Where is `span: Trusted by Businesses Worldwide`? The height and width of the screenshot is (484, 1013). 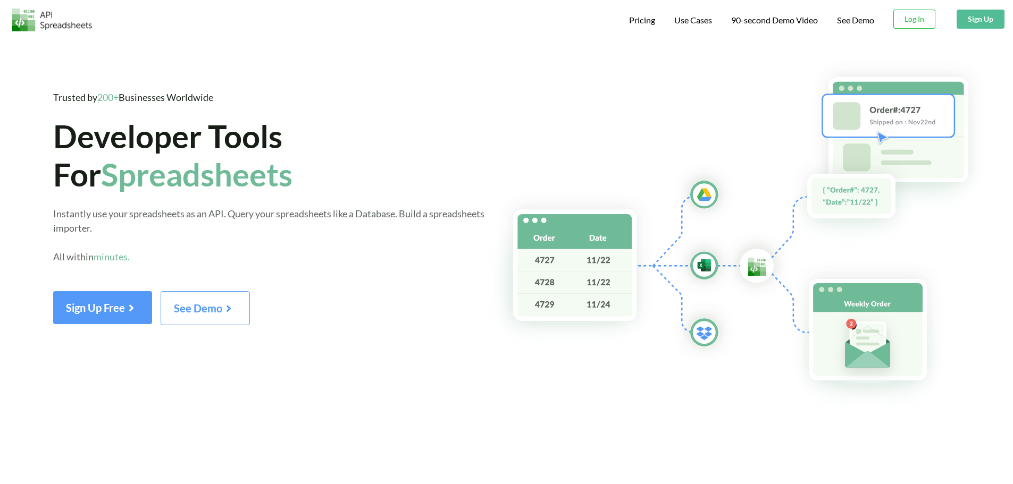
span: Trusted by Businesses Worldwide is located at coordinates (133, 97).